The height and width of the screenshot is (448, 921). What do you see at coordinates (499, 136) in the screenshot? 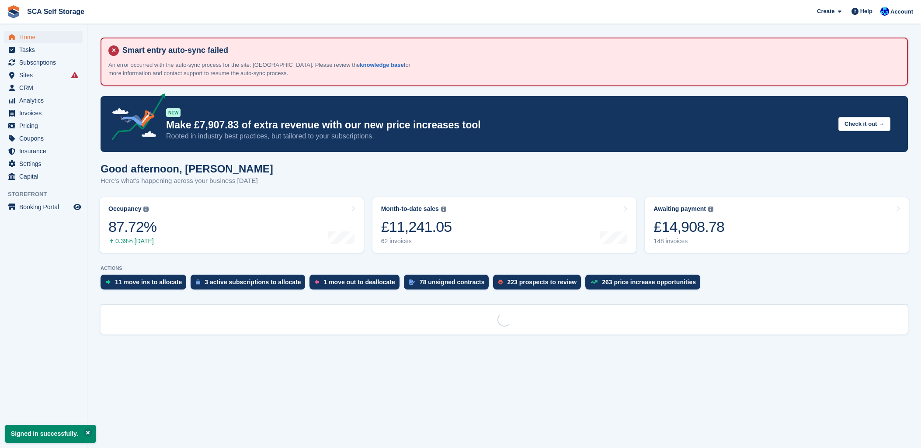
I see `p: Rooted in industry best practices, but tailored to your subscriptions.` at bounding box center [499, 136].